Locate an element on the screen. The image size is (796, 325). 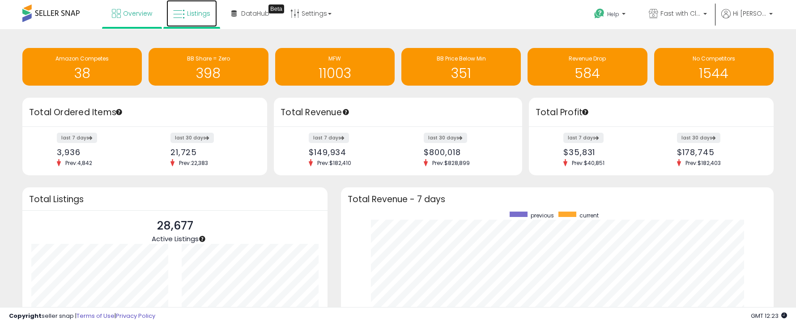
span: No Competitors is located at coordinates (714, 58).